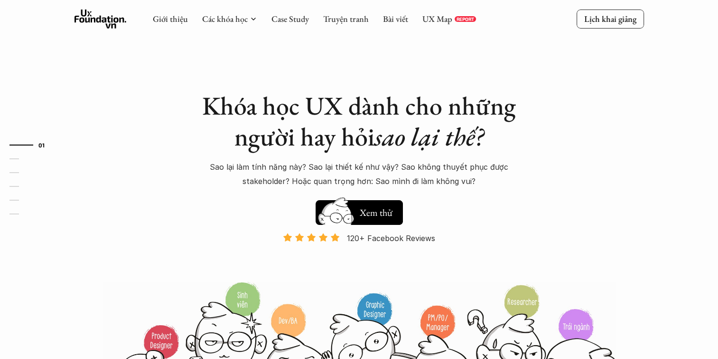 The image size is (718, 359). Describe the element at coordinates (290, 19) in the screenshot. I see `a: Case Study` at that location.